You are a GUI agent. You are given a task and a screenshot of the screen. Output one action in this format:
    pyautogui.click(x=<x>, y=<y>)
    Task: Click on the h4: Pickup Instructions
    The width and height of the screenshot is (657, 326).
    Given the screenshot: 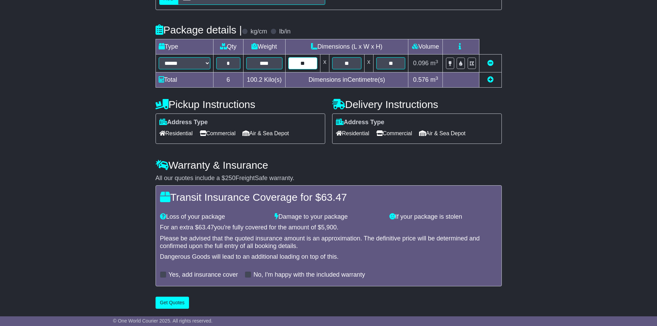 What is the action you would take?
    pyautogui.click(x=240, y=104)
    